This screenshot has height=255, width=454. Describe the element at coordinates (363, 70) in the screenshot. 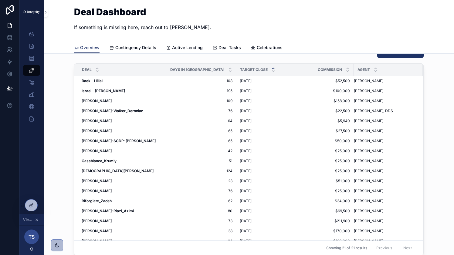

I see `span: Agent` at that location.